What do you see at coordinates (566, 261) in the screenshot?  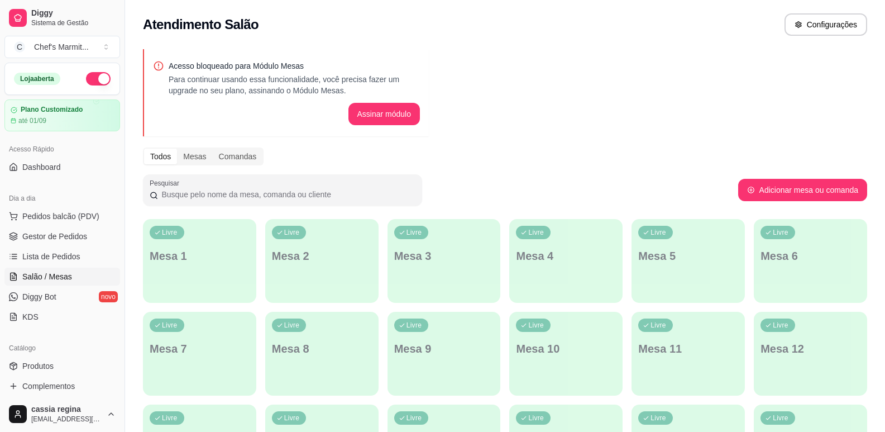 I see `button: LivreMesa 4` at bounding box center [566, 261].